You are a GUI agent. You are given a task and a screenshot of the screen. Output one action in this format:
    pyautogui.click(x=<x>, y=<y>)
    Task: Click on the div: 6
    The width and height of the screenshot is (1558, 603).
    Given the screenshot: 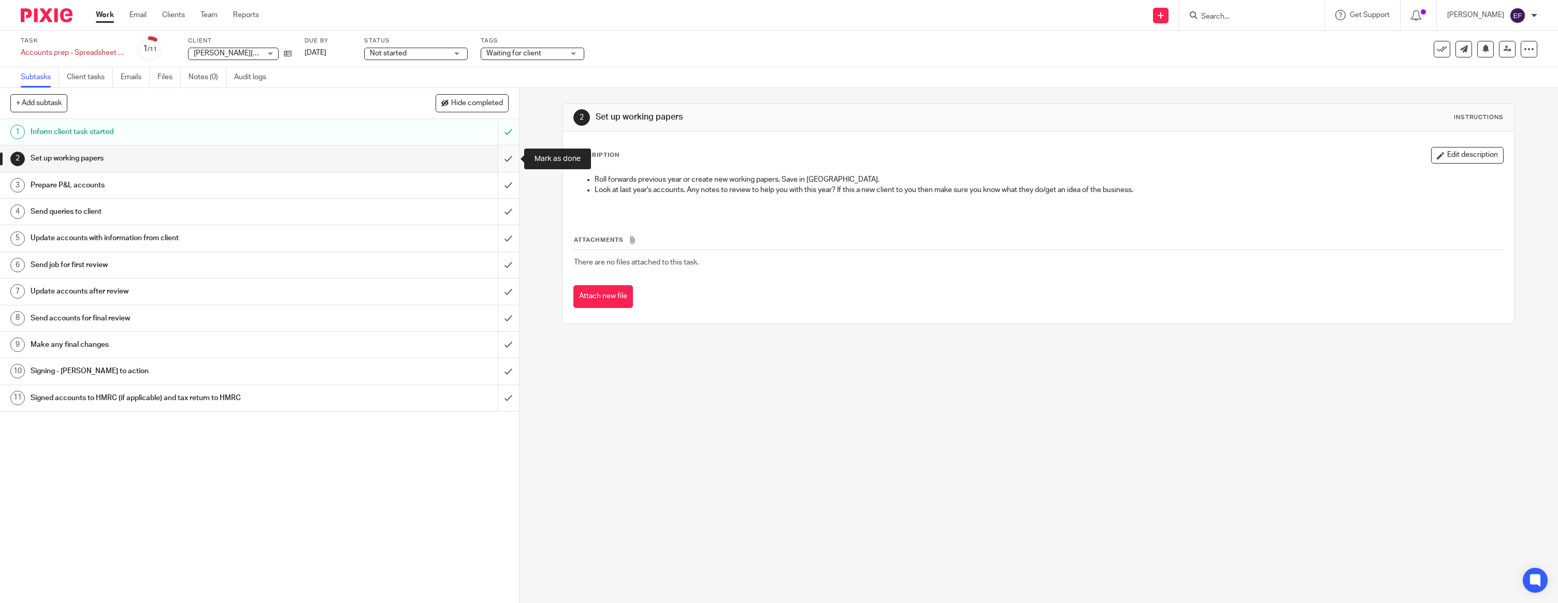 What is the action you would take?
    pyautogui.click(x=18, y=265)
    